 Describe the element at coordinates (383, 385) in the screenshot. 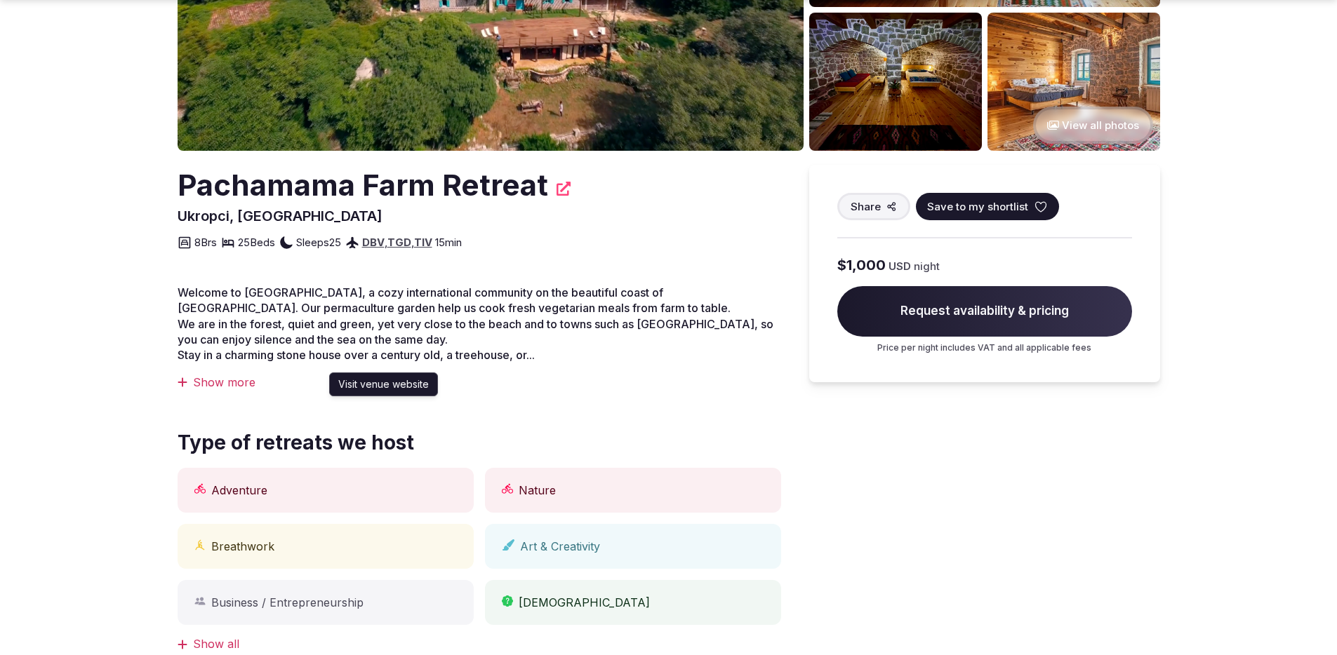

I see `div: Visit venue website` at that location.